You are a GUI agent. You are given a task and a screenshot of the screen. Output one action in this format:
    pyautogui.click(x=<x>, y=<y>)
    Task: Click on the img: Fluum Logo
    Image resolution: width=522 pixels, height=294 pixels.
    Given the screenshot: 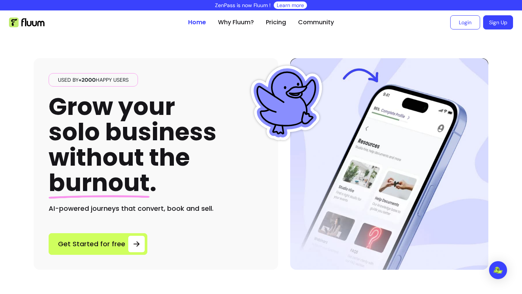 What is the action you would take?
    pyautogui.click(x=27, y=22)
    